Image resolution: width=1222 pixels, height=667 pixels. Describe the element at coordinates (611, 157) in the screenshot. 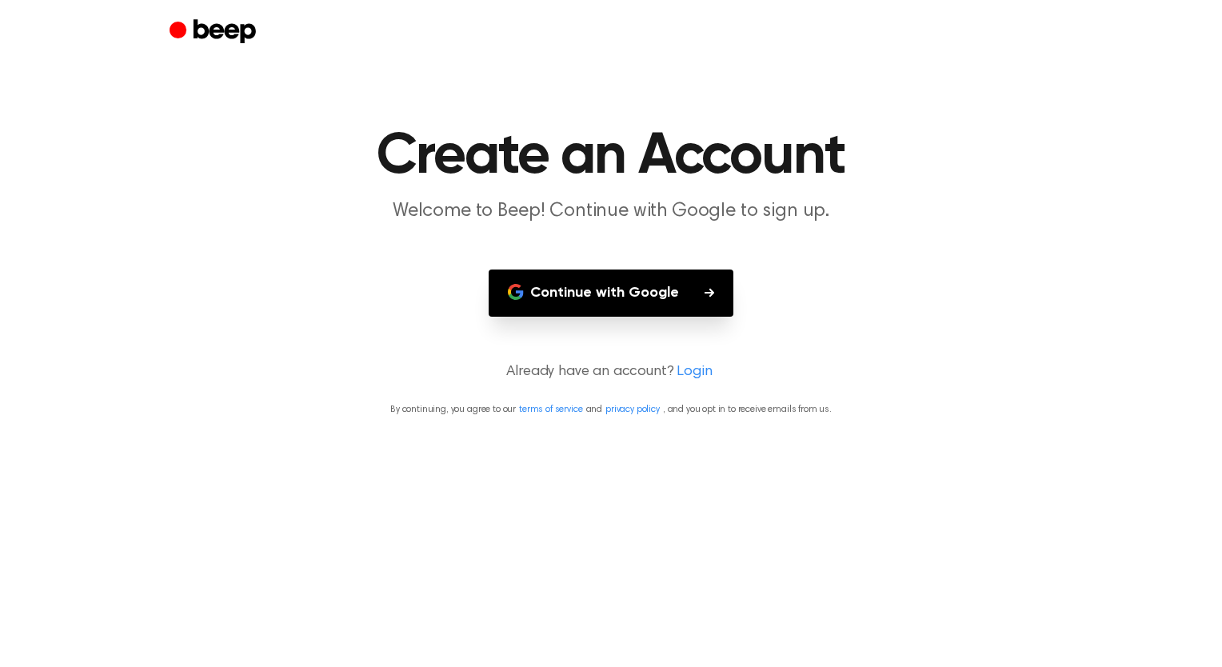

I see `h1: Create an Account` at that location.